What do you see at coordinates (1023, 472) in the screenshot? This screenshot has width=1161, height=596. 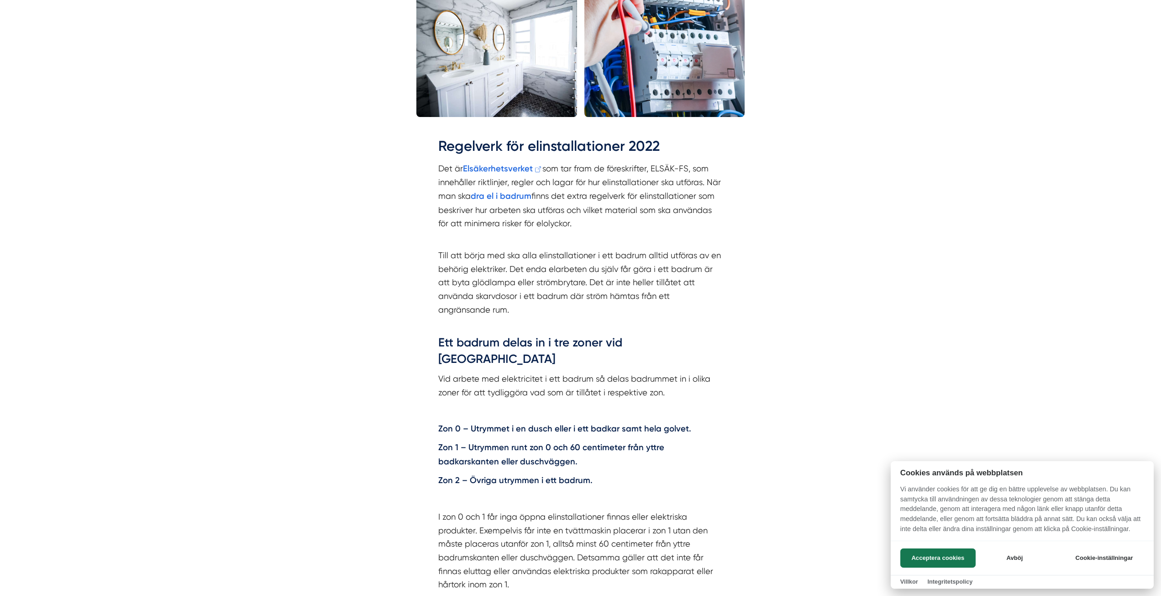 I see `h2: Cookies används på webbplatsen` at bounding box center [1023, 472].